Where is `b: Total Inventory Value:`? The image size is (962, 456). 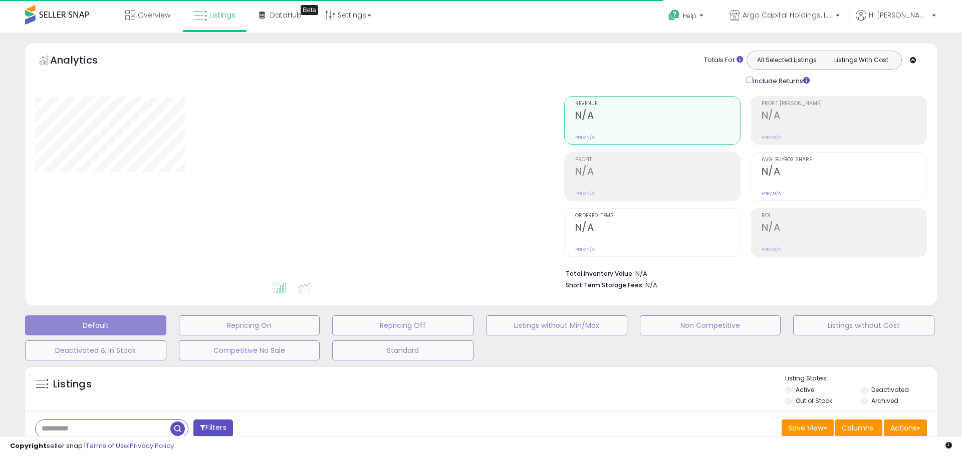
b: Total Inventory Value: is located at coordinates (600, 274).